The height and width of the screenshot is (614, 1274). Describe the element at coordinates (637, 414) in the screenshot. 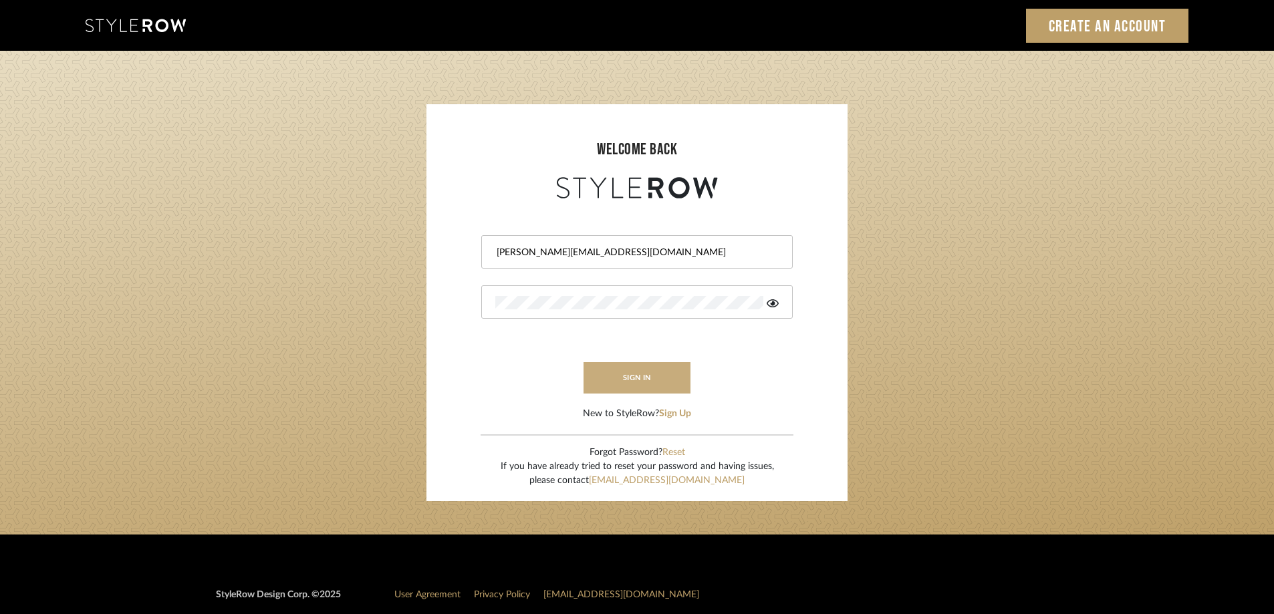

I see `div: New to StyleRow?` at that location.